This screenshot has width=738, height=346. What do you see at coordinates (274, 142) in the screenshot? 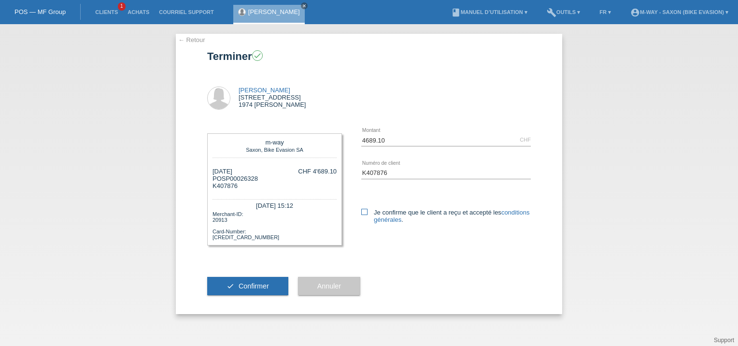
I see `div: m-way` at bounding box center [274, 142].